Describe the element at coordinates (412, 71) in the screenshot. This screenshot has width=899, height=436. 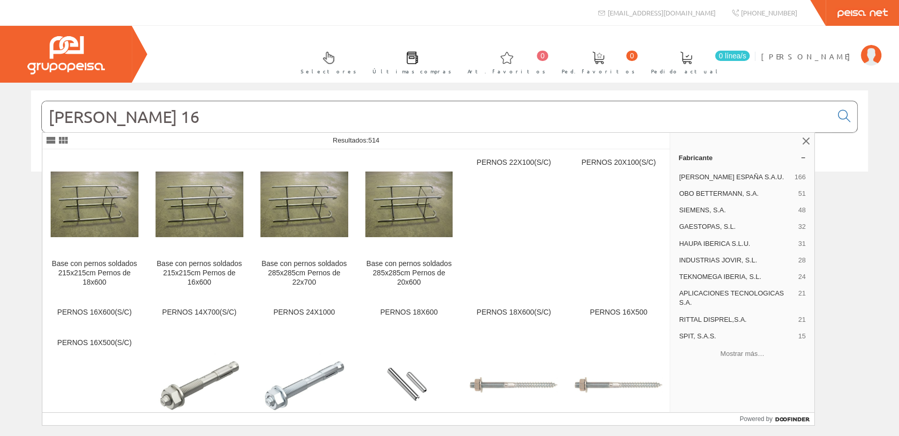
I see `span: Últimas compras` at that location.